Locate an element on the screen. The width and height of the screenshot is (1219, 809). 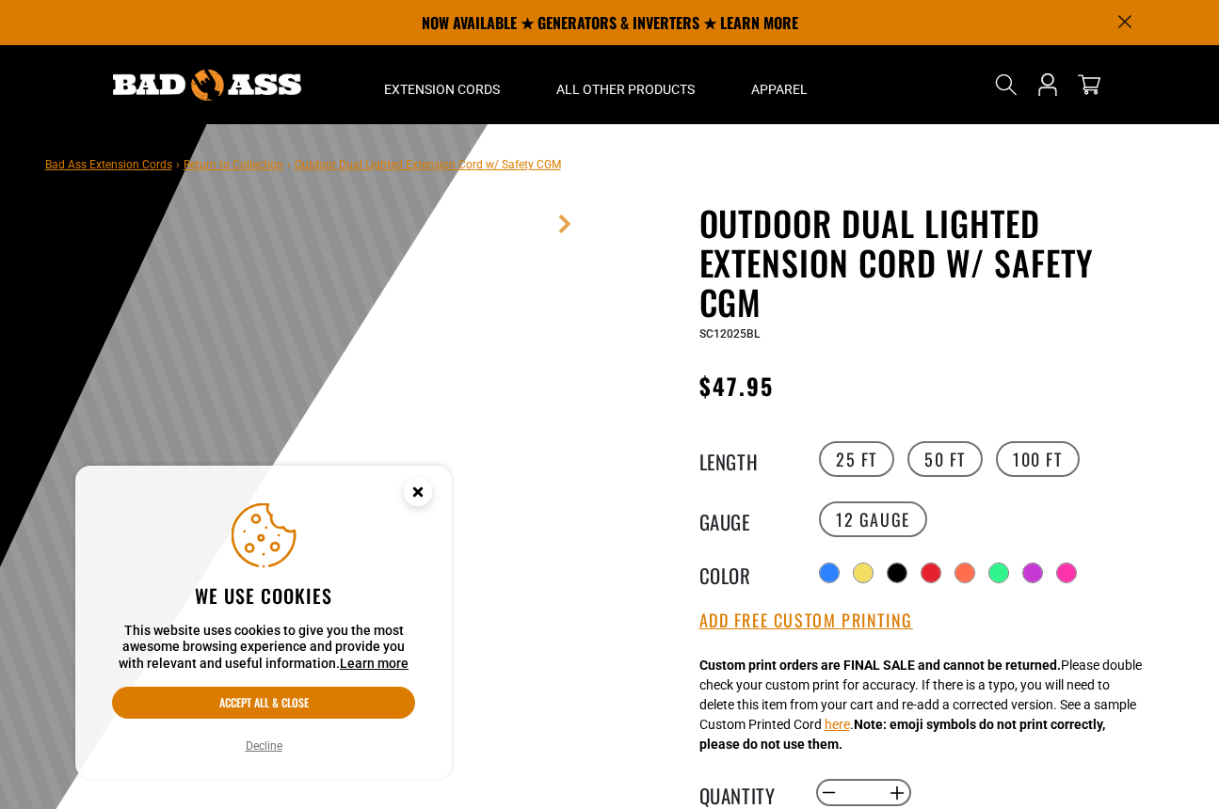
img: Bad Ass Extension Cords is located at coordinates (207, 85).